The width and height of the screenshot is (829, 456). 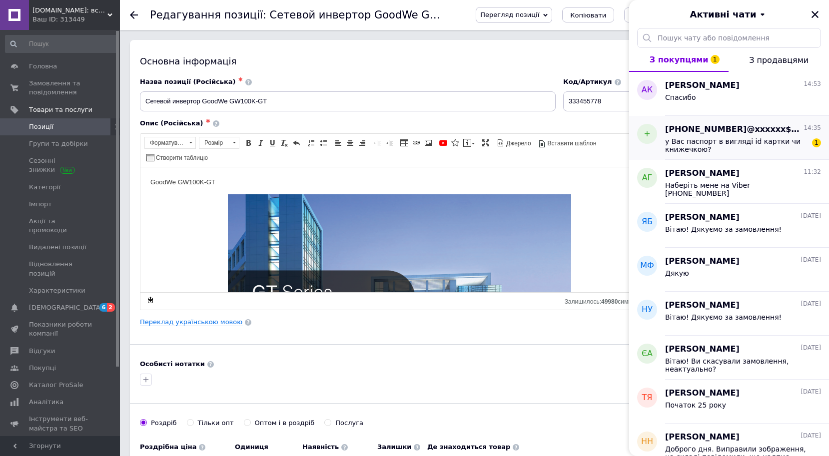 What do you see at coordinates (46, 402) in the screenshot?
I see `span: Аналітика` at bounding box center [46, 402].